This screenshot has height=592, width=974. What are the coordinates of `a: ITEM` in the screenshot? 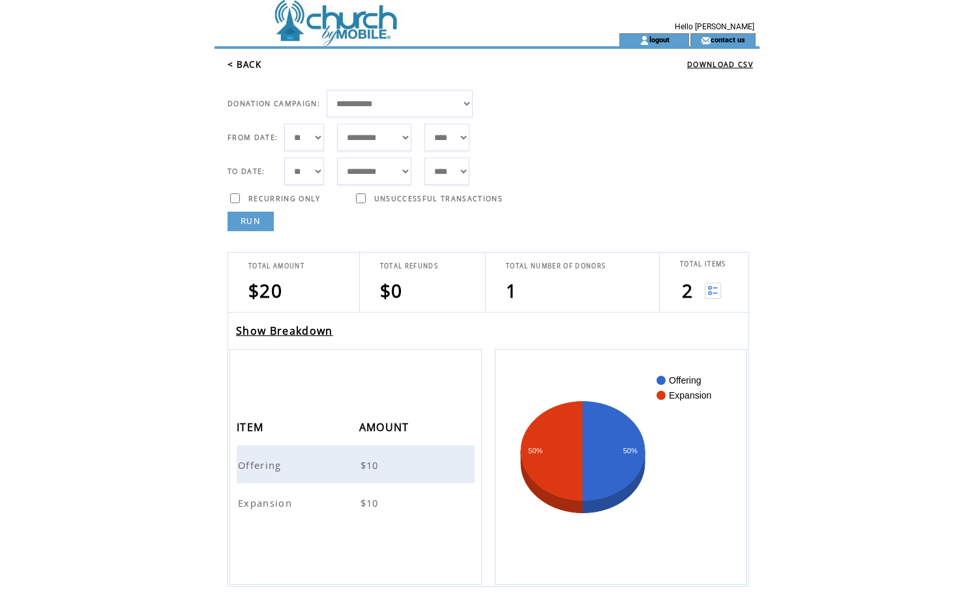 It's located at (252, 427).